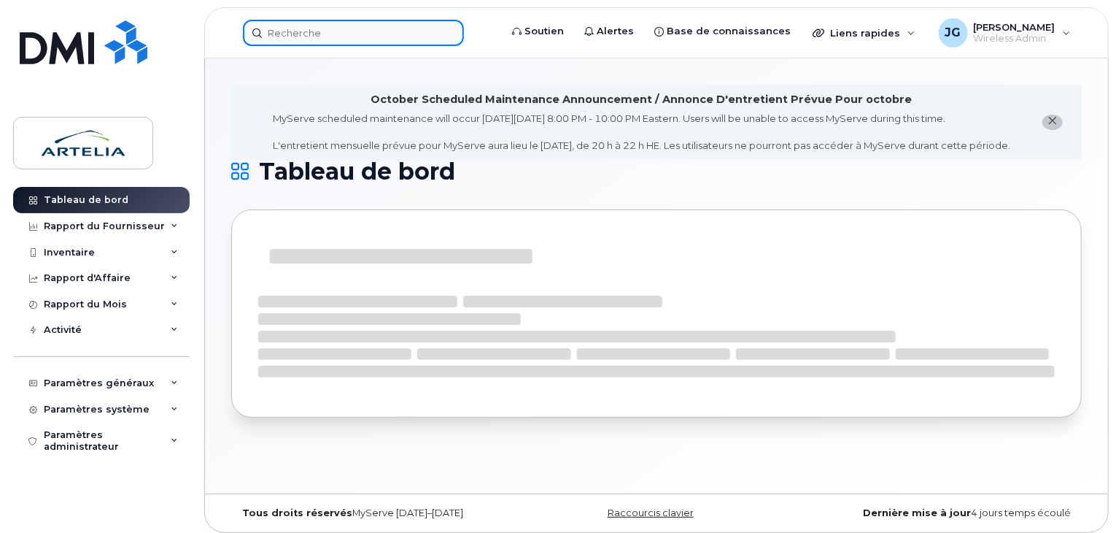 The image size is (1116, 533). I want to click on strong: Dernière mise à jour, so click(917, 512).